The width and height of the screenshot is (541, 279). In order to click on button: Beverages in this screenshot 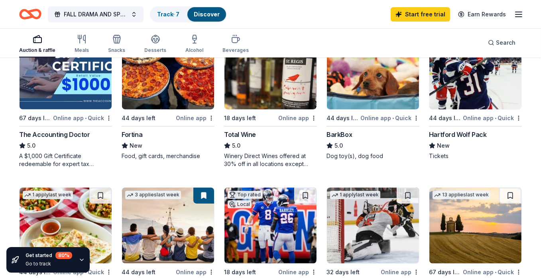, I will do `click(236, 44)`.